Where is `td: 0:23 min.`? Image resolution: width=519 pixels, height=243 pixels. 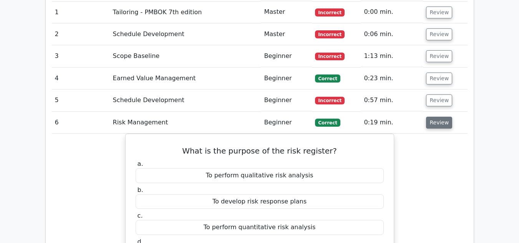 td: 0:23 min. is located at coordinates (392, 78).